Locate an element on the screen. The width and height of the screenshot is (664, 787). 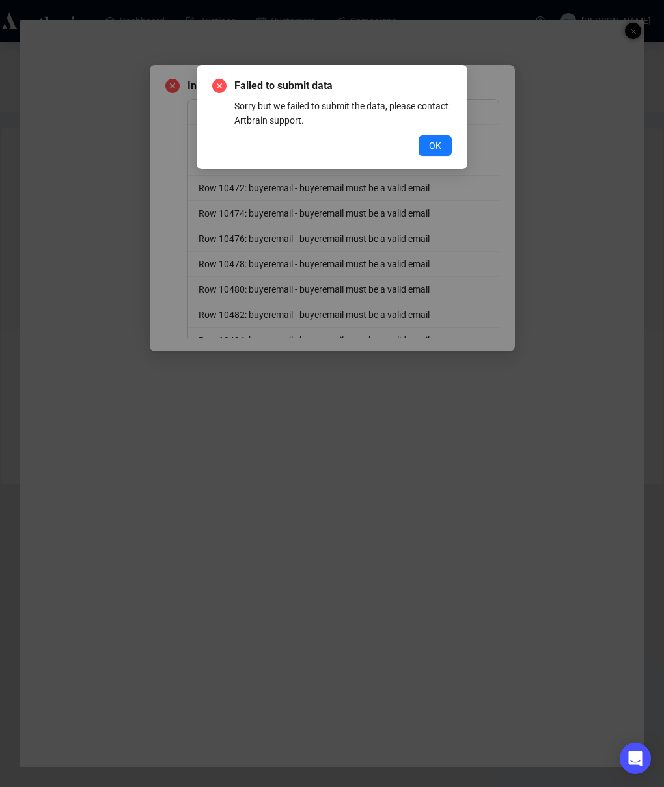
div: Open Intercom Messenger is located at coordinates (635, 759).